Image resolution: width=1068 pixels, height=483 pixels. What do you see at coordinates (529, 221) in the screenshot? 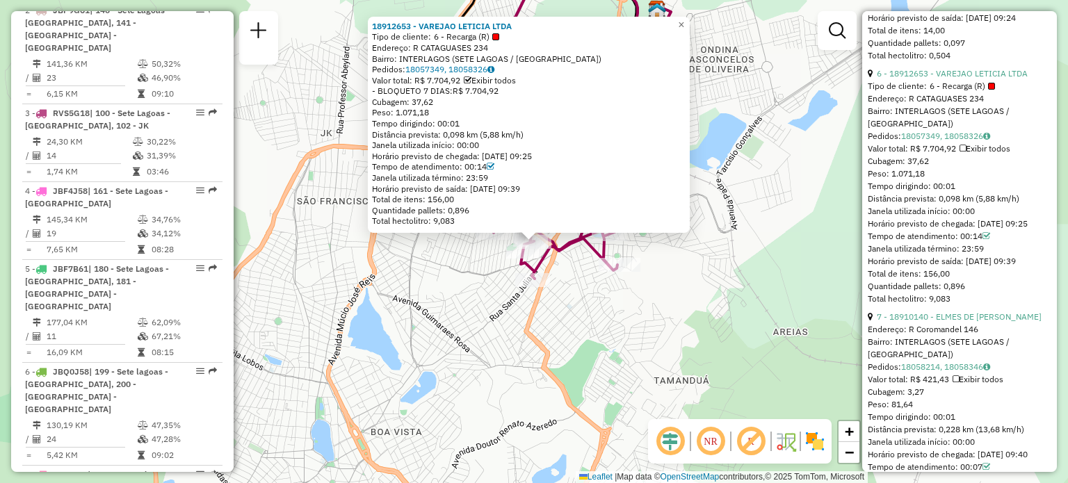
I see `div: Total hectolitro: 9,083` at bounding box center [529, 221].